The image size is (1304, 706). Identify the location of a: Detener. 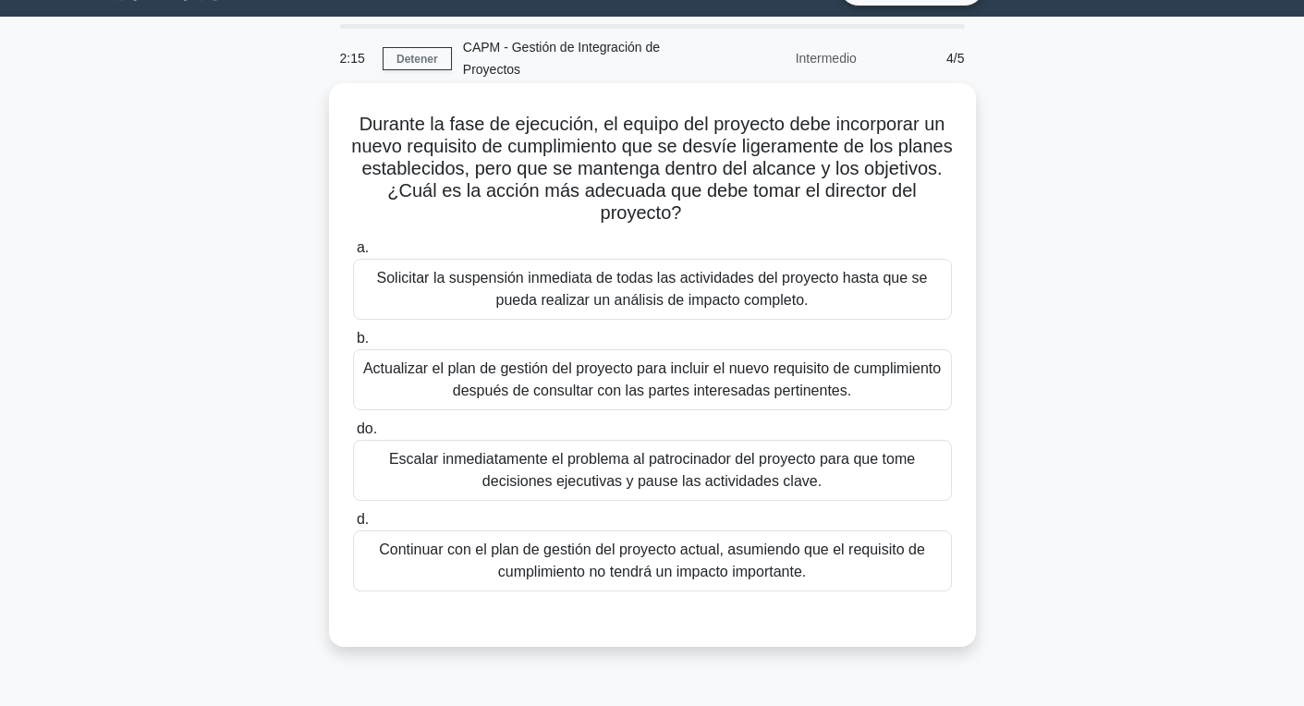
(417, 58).